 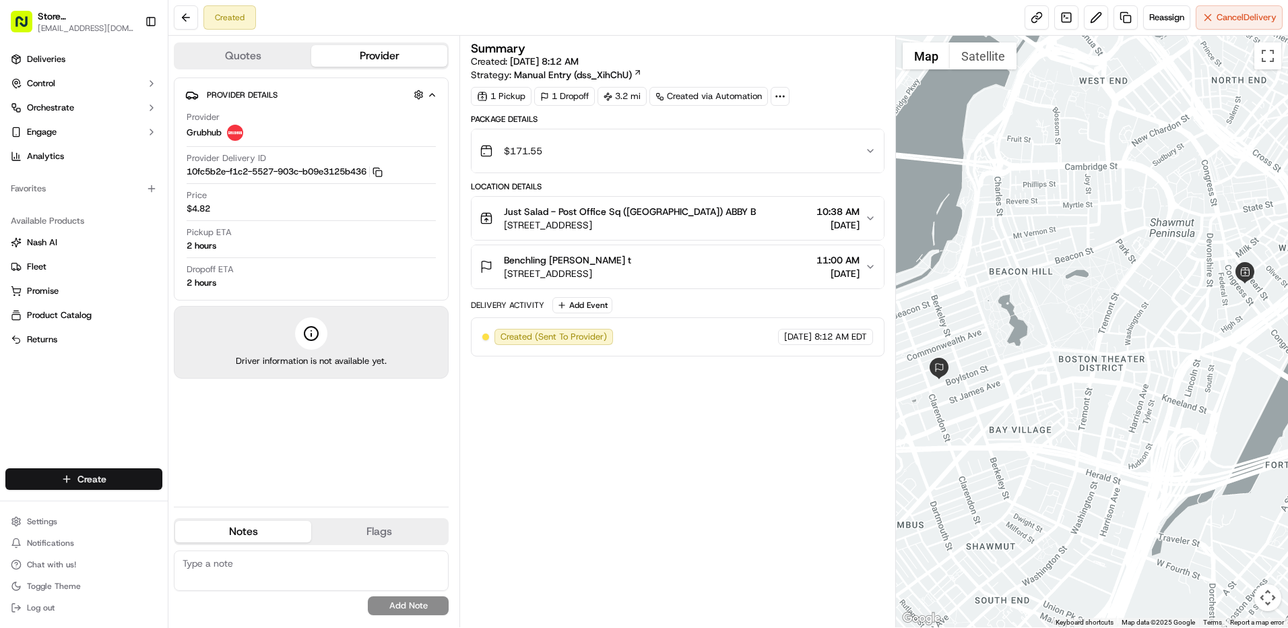 What do you see at coordinates (42, 340) in the screenshot?
I see `span: Returns` at bounding box center [42, 340].